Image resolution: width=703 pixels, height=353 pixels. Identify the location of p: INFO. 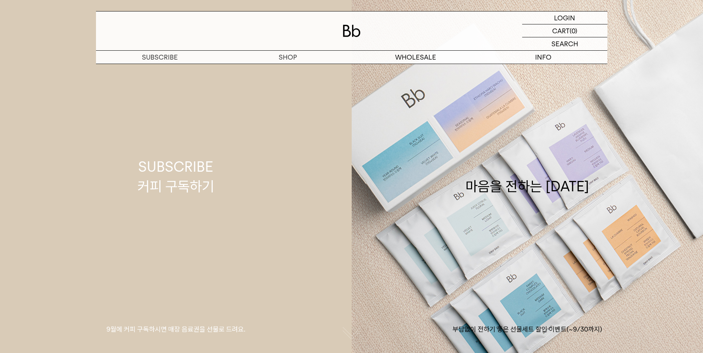
(543, 57).